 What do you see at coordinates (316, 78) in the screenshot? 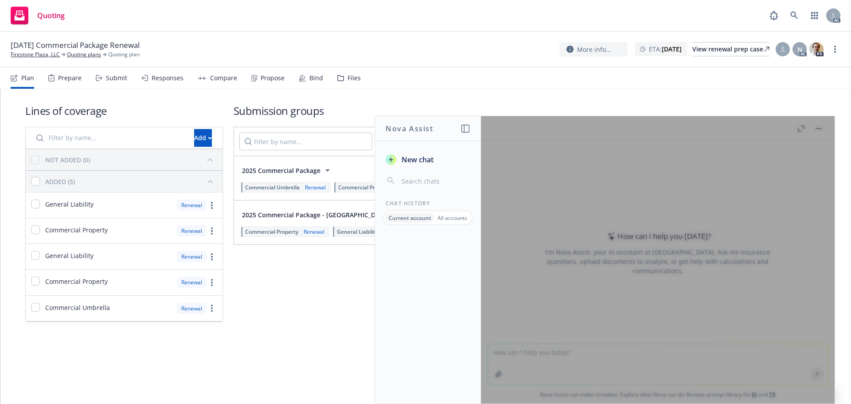
I see `div: Bind` at bounding box center [316, 78].